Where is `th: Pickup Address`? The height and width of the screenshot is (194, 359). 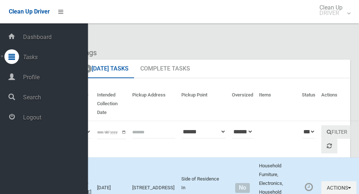
th: Pickup Address is located at coordinates (154, 104).